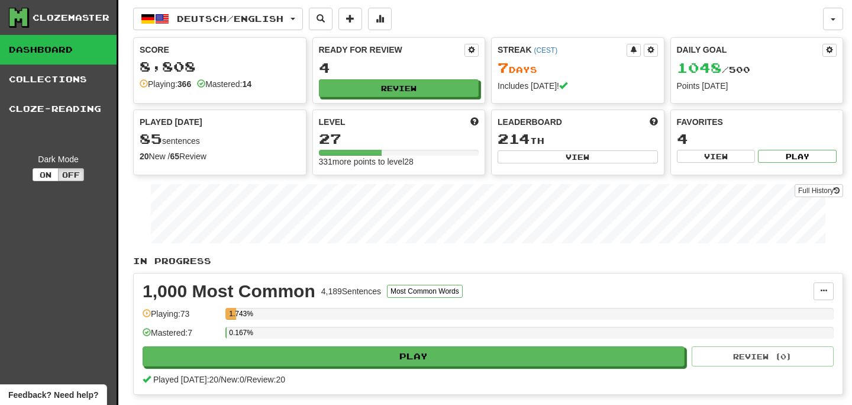 The height and width of the screenshot is (405, 852). What do you see at coordinates (392, 50) in the screenshot?
I see `div: Ready for Review` at bounding box center [392, 50].